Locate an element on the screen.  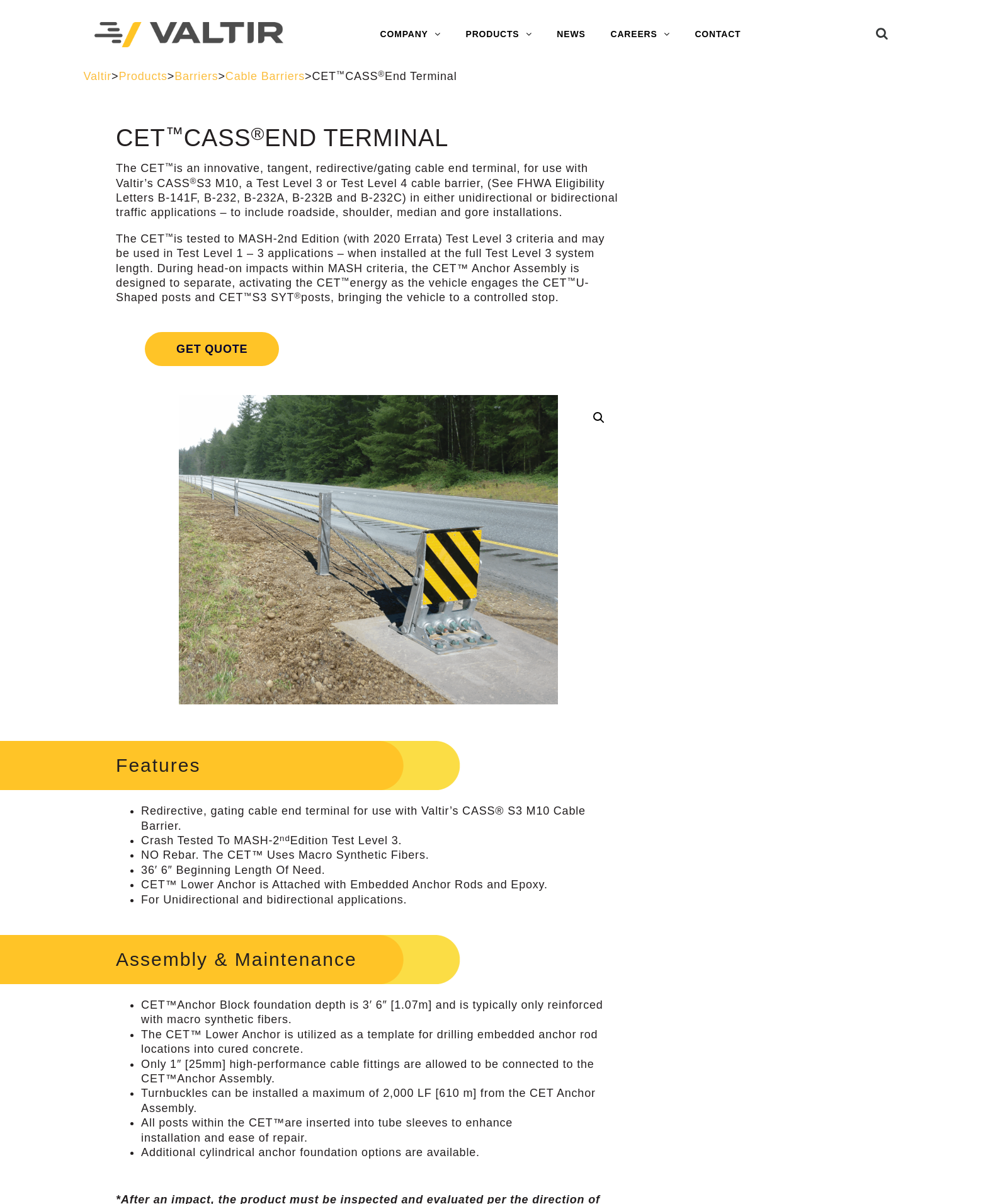
li: 36′ 6″ Beginning Length Of Need. is located at coordinates (381, 870).